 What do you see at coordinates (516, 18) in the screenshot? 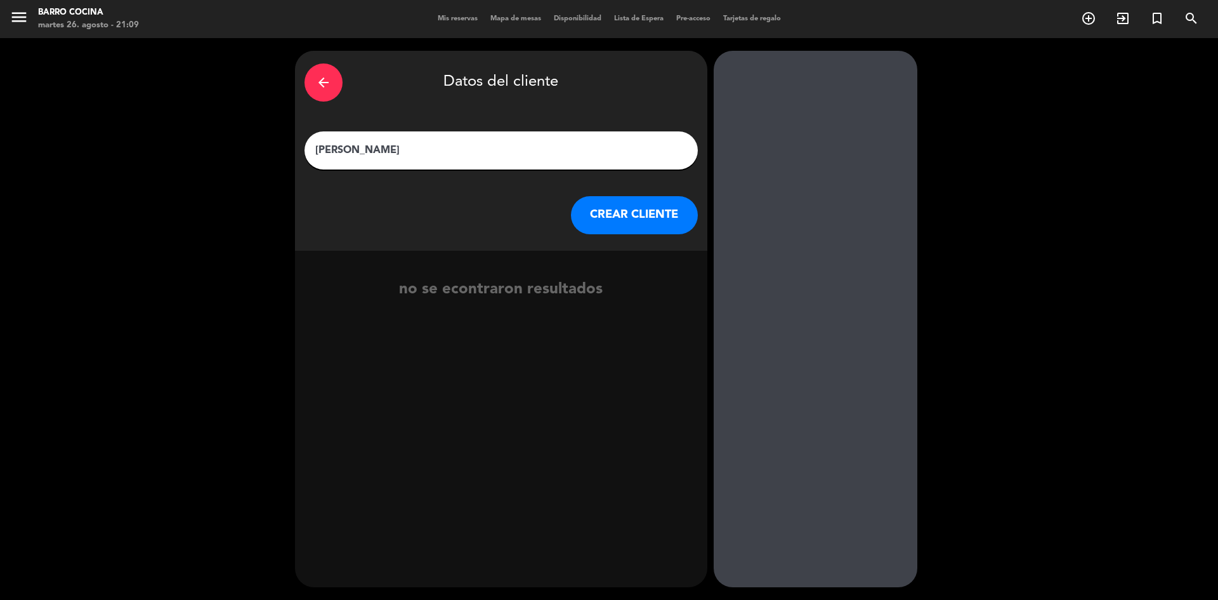
I see `span: Mapa de mesas` at bounding box center [516, 18].